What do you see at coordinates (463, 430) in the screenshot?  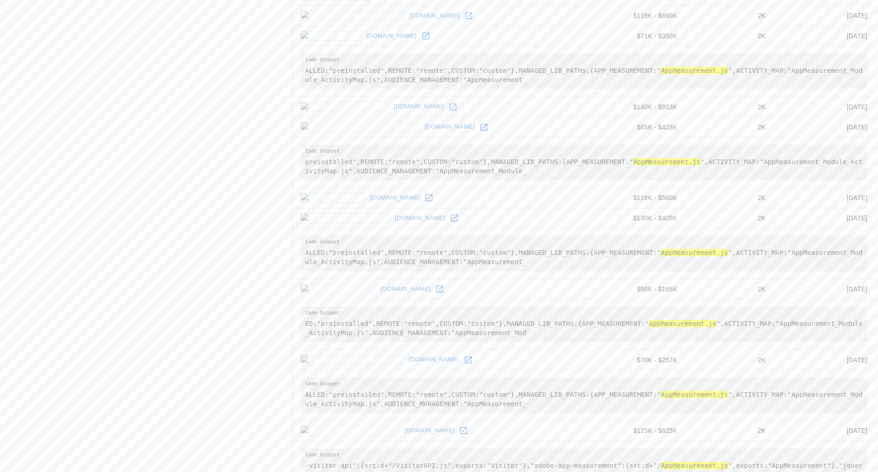 I see `a: Open foxbusiness.com in new window` at bounding box center [463, 430].